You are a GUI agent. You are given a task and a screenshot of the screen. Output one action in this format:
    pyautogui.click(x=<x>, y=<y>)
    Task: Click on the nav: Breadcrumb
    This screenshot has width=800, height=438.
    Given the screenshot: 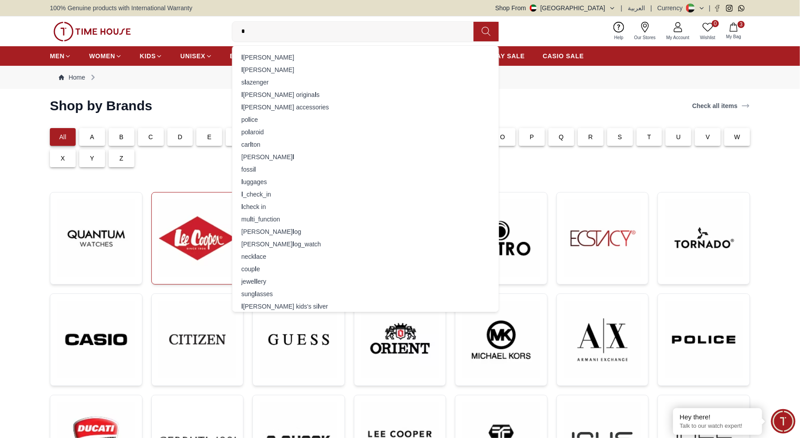 What is the action you would take?
    pyautogui.click(x=400, y=77)
    